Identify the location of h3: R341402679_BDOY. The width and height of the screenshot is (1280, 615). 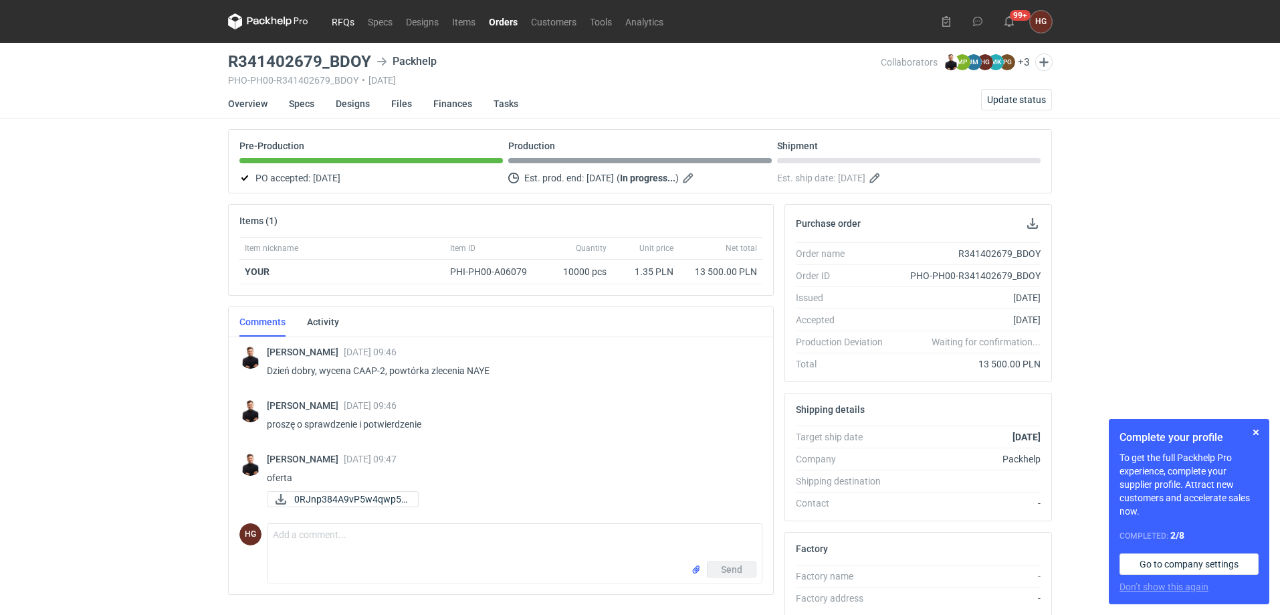
(300, 62).